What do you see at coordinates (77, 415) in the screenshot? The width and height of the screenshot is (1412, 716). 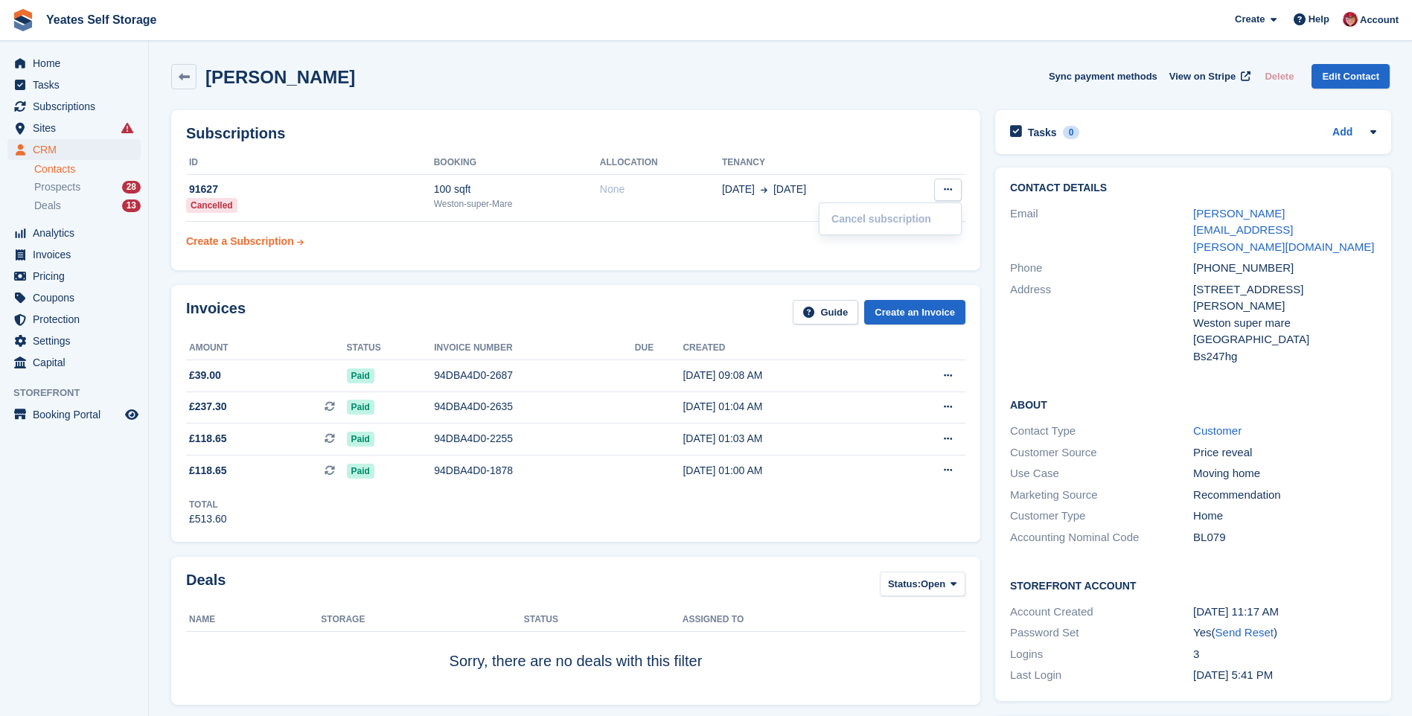 I see `span: Booking Portal` at bounding box center [77, 415].